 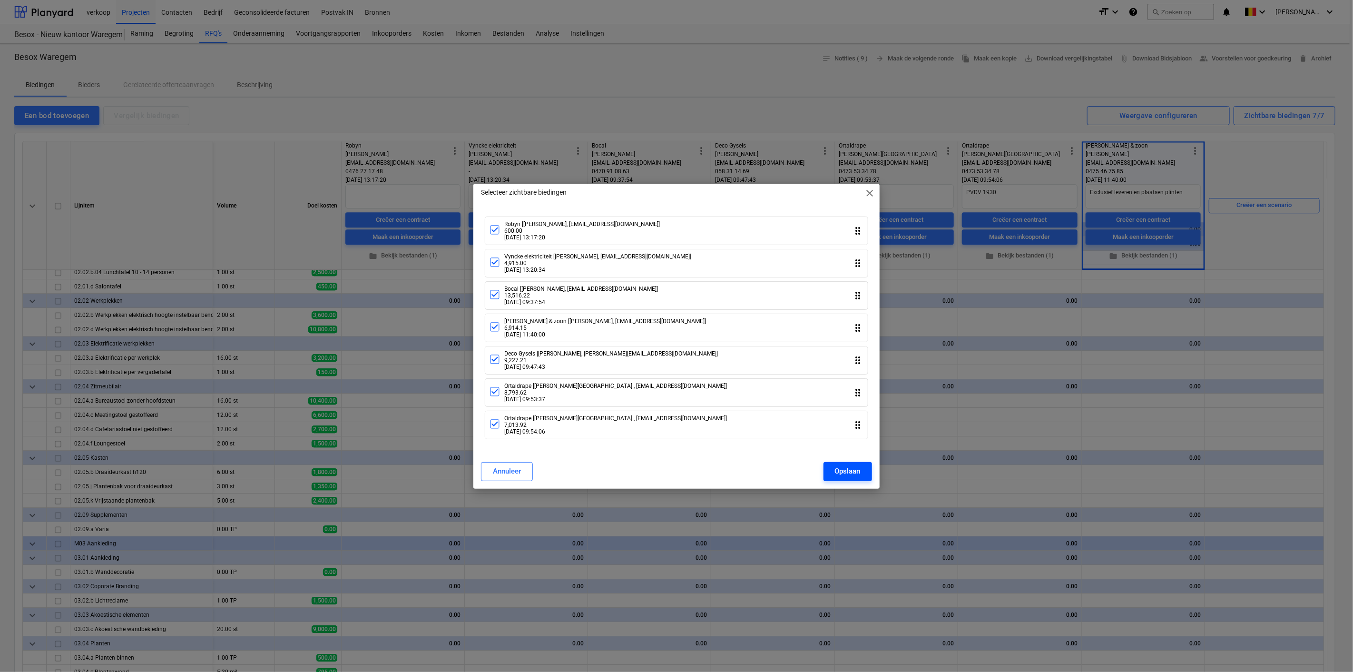 What do you see at coordinates (616, 425) in the screenshot?
I see `div: 7,013.92` at bounding box center [616, 425].